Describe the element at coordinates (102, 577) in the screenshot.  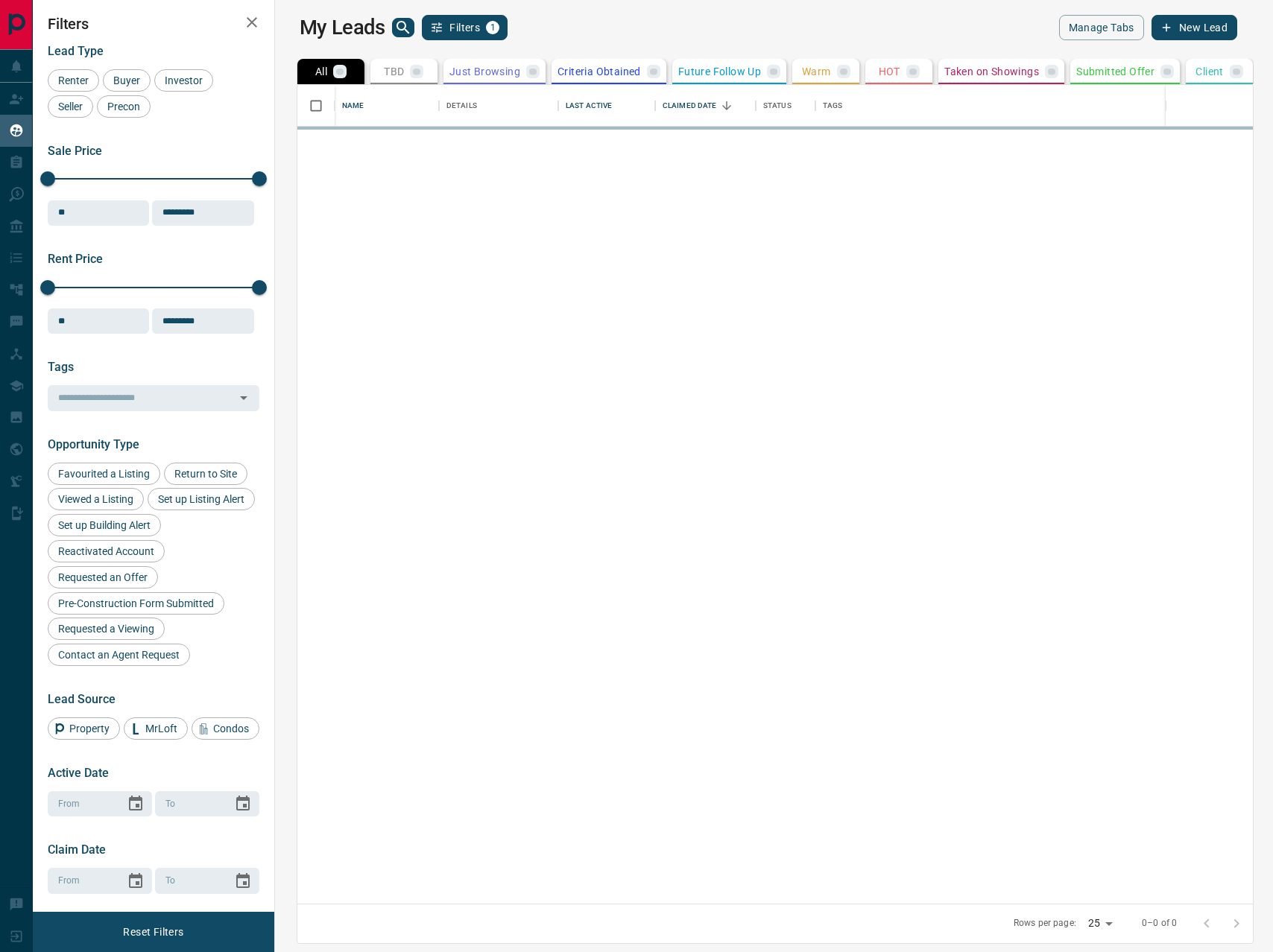
I see `span: Requested an Offer` at that location.